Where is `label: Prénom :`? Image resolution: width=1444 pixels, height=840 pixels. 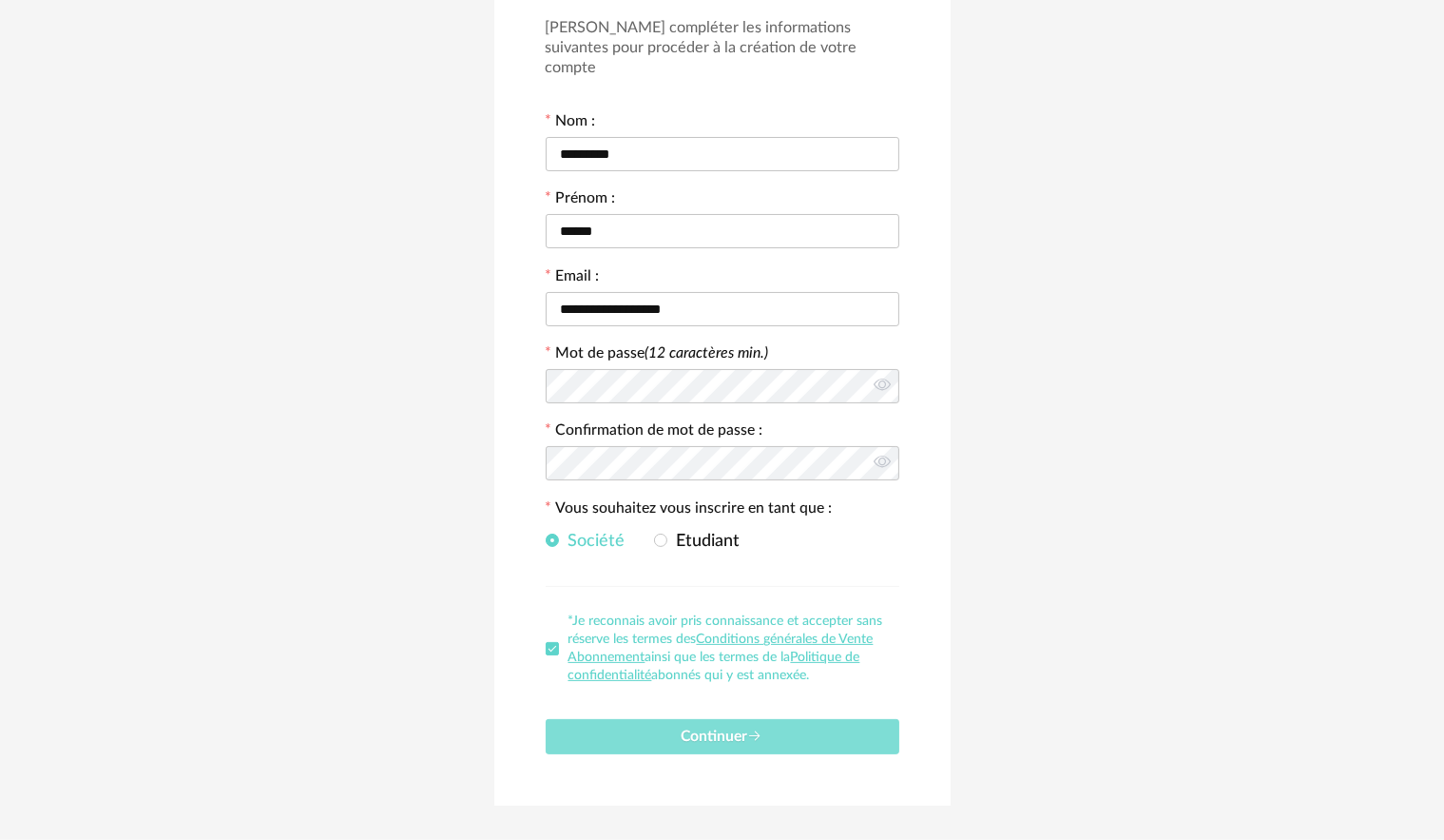 label: Prénom : is located at coordinates (581, 201).